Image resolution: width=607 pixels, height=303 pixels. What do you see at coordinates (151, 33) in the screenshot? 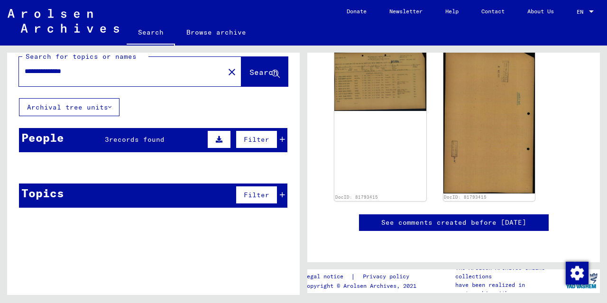
I see `a: Search` at bounding box center [151, 33].